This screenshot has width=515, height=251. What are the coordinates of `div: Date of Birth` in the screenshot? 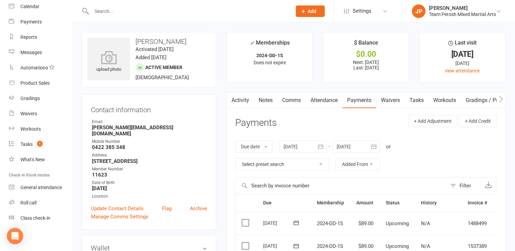 It's located at (149, 183).